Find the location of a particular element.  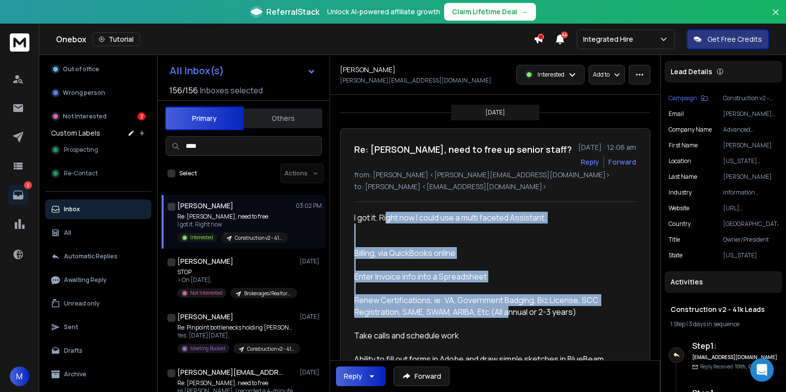

p: First Name is located at coordinates (683, 145).